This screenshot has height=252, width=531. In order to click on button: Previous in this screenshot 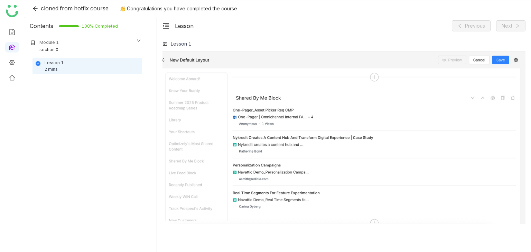, I will do `click(471, 26)`.